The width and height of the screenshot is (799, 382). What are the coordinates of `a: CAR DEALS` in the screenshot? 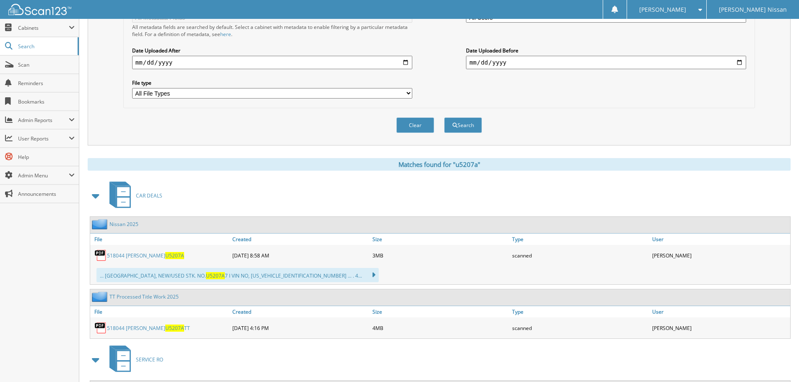 It's located at (133, 195).